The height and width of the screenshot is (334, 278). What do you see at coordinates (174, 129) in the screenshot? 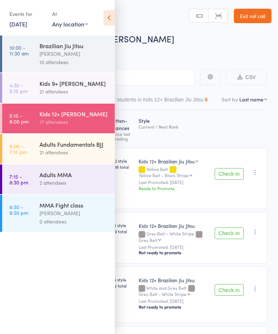
I see `div: Style` at bounding box center [174, 129].